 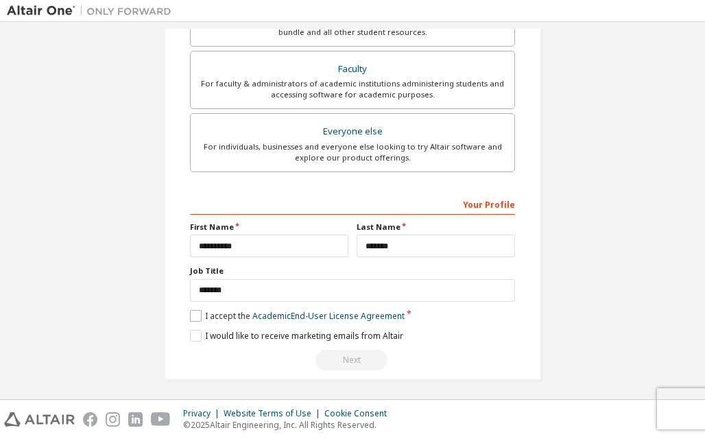 I want to click on p: © 2025 Altair Engineering, Inc. All Rights Reserved., so click(x=289, y=425).